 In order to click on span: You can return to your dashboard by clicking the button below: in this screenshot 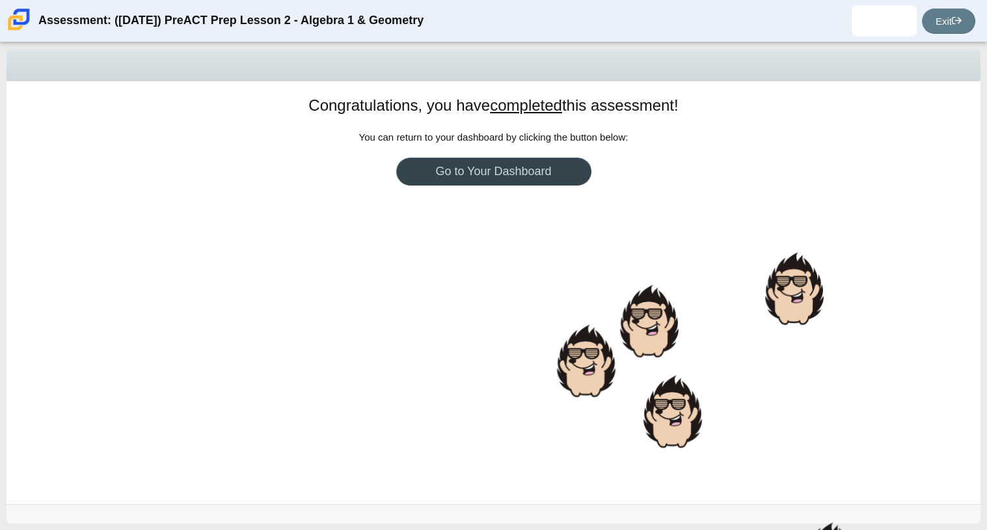, I will do `click(494, 137)`.